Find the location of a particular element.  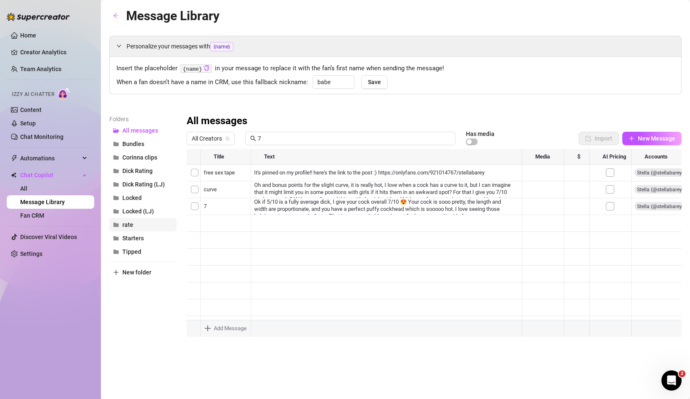

a: Settings is located at coordinates (31, 254).